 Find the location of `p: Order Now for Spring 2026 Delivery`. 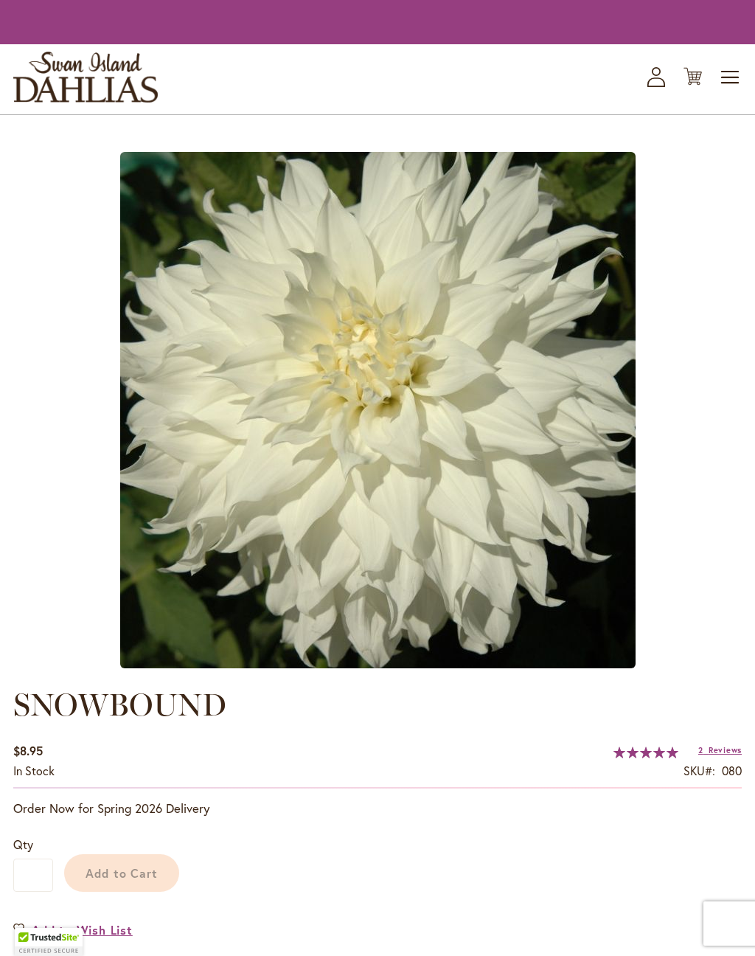

p: Order Now for Spring 2026 Delivery is located at coordinates (378, 808).